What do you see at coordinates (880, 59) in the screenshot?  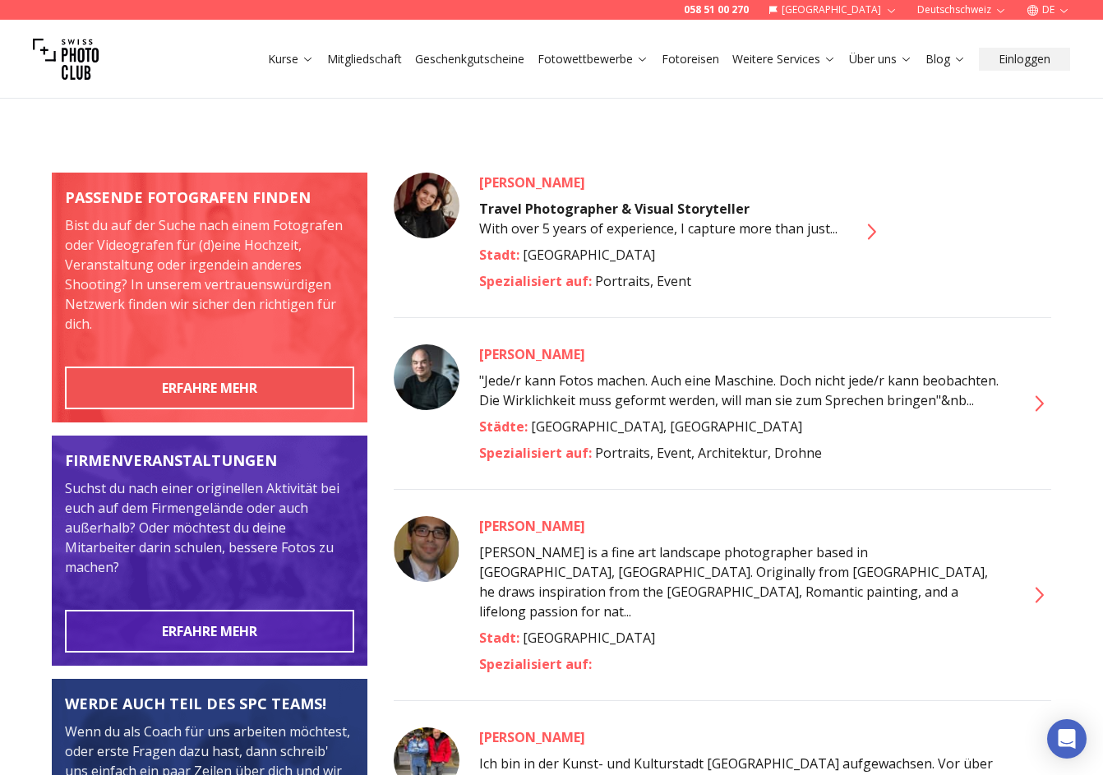 I see `a: Über uns` at bounding box center [880, 59].